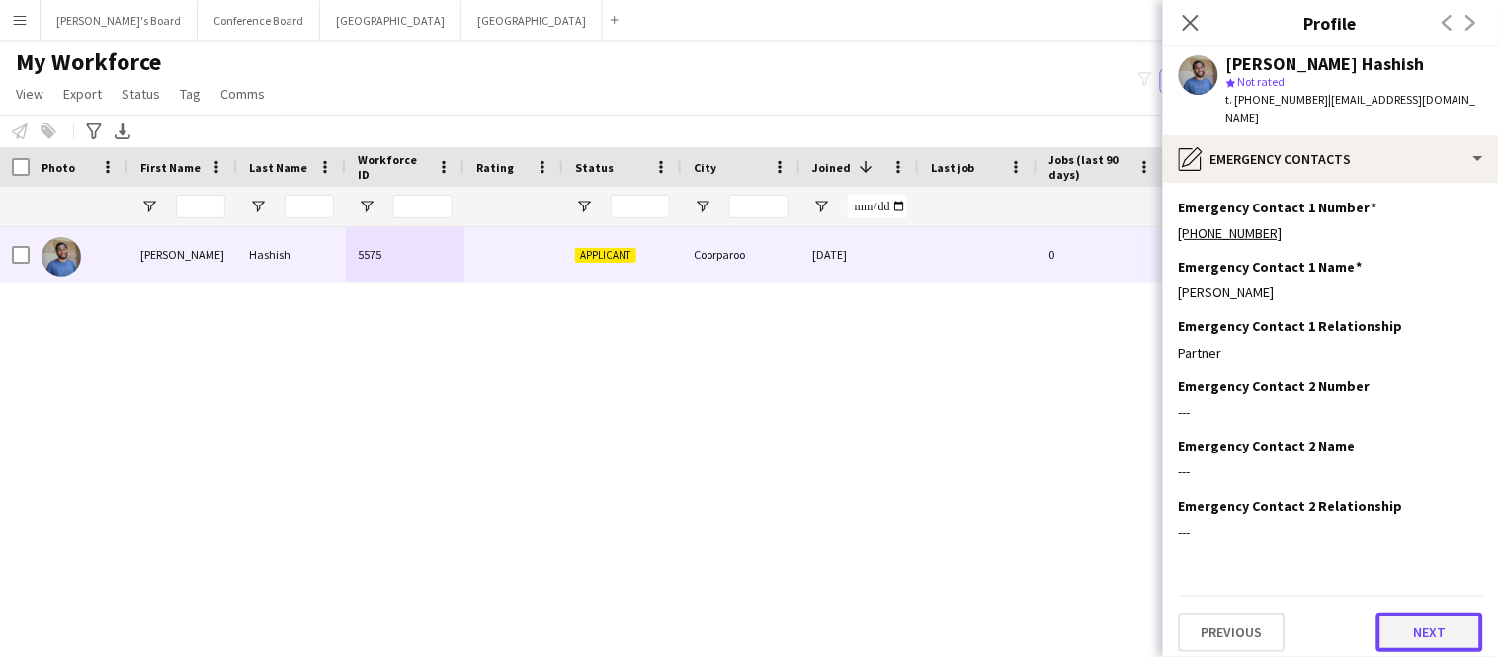  Describe the element at coordinates (278, 167) in the screenshot. I see `span: Last Name` at that location.